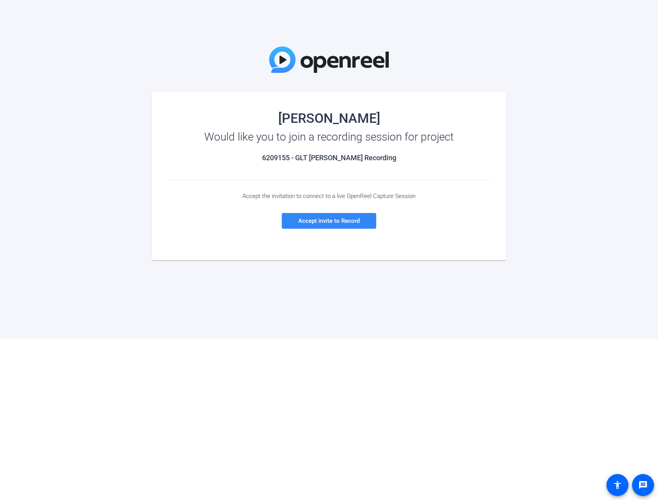 Image resolution: width=658 pixels, height=500 pixels. What do you see at coordinates (618, 485) in the screenshot?
I see `mat-icon: accessibility` at bounding box center [618, 485].